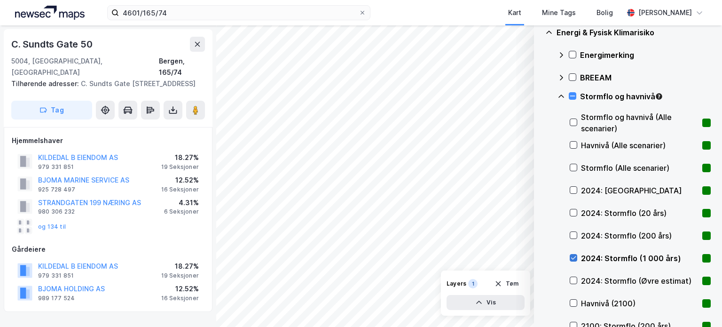 This screenshot has width=722, height=327. I want to click on div: Stormflo og havnivå, so click(645, 96).